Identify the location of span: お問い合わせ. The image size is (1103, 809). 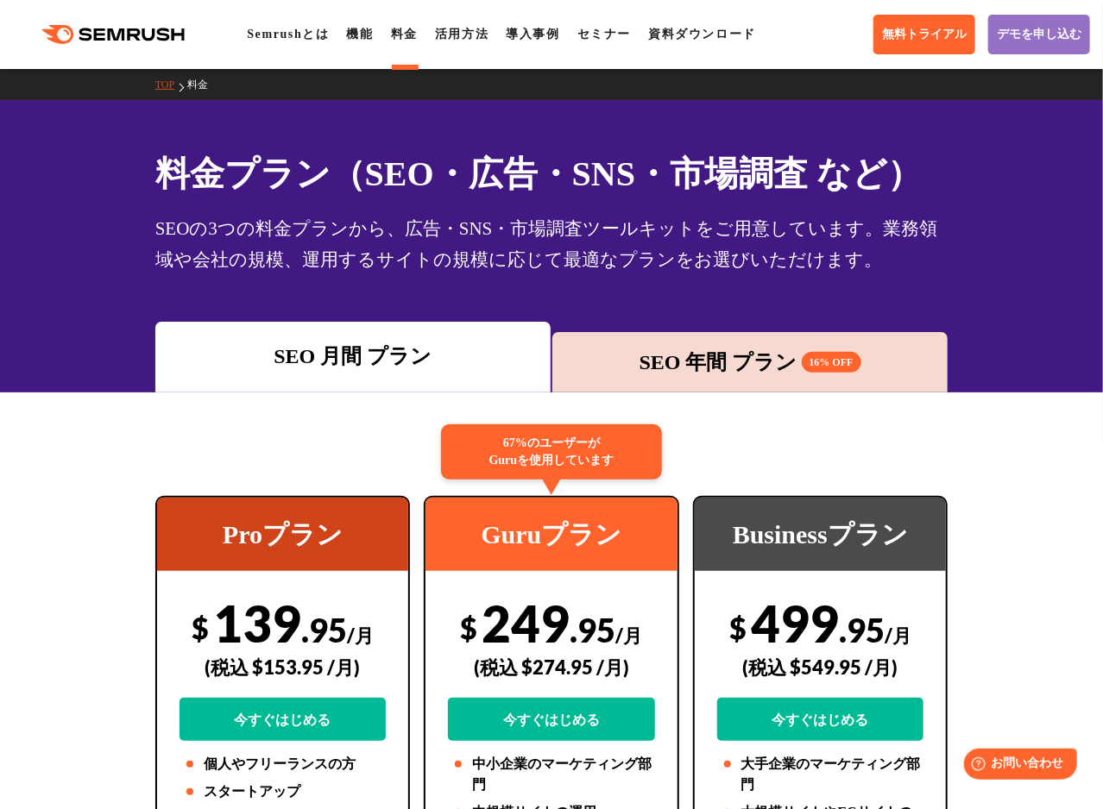
(78, 22).